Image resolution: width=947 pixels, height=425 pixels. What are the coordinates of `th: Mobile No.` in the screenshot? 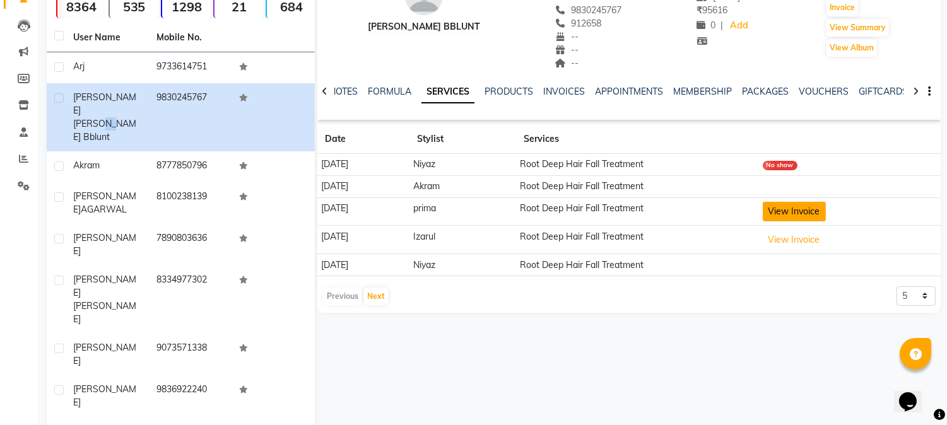 It's located at (191, 38).